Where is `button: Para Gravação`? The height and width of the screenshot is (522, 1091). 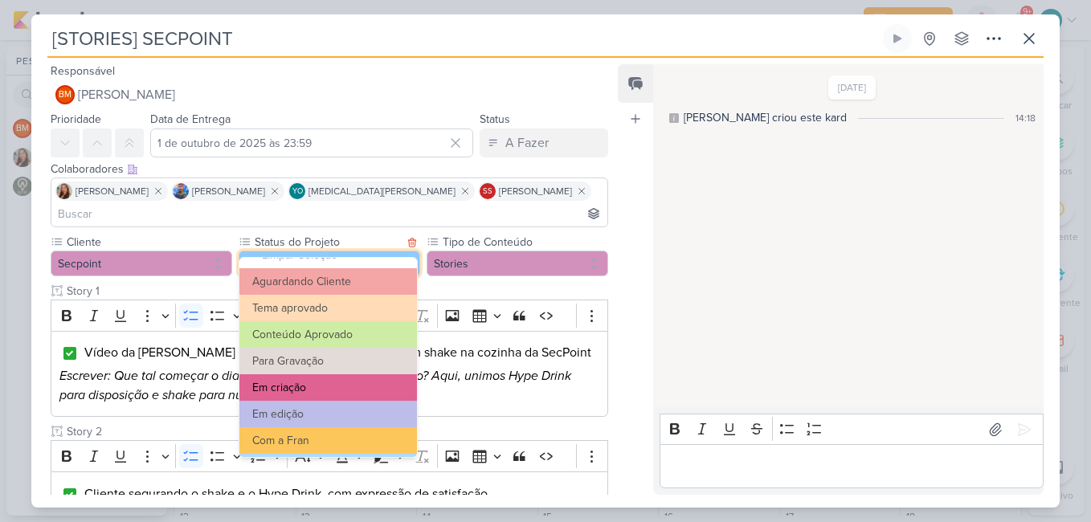
button: Para Gravação is located at coordinates (328, 361).